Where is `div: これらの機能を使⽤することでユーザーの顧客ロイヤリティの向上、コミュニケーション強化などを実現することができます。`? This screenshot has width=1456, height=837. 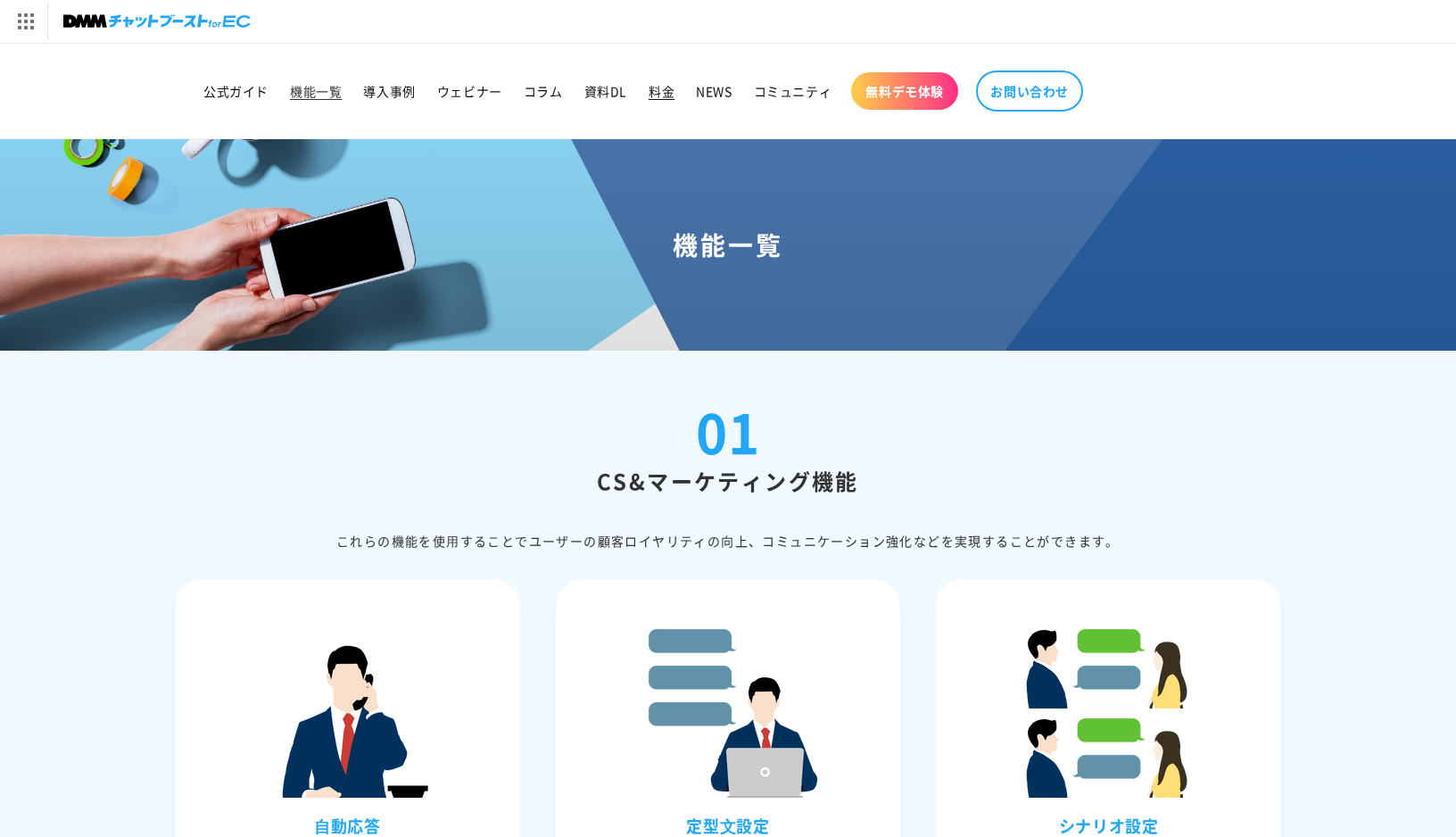 div: これらの機能を使⽤することでユーザーの顧客ロイヤリティの向上、コミュニケーション強化などを実現することができます。 is located at coordinates (728, 541).